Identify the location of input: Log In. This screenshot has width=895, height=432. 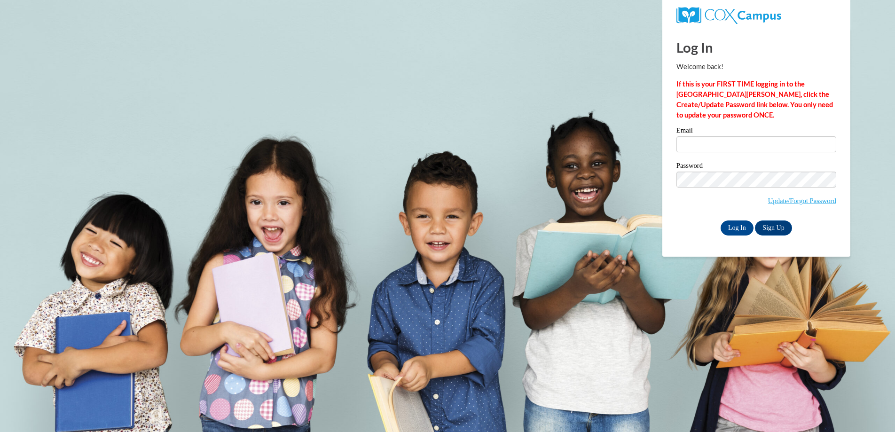
(737, 228).